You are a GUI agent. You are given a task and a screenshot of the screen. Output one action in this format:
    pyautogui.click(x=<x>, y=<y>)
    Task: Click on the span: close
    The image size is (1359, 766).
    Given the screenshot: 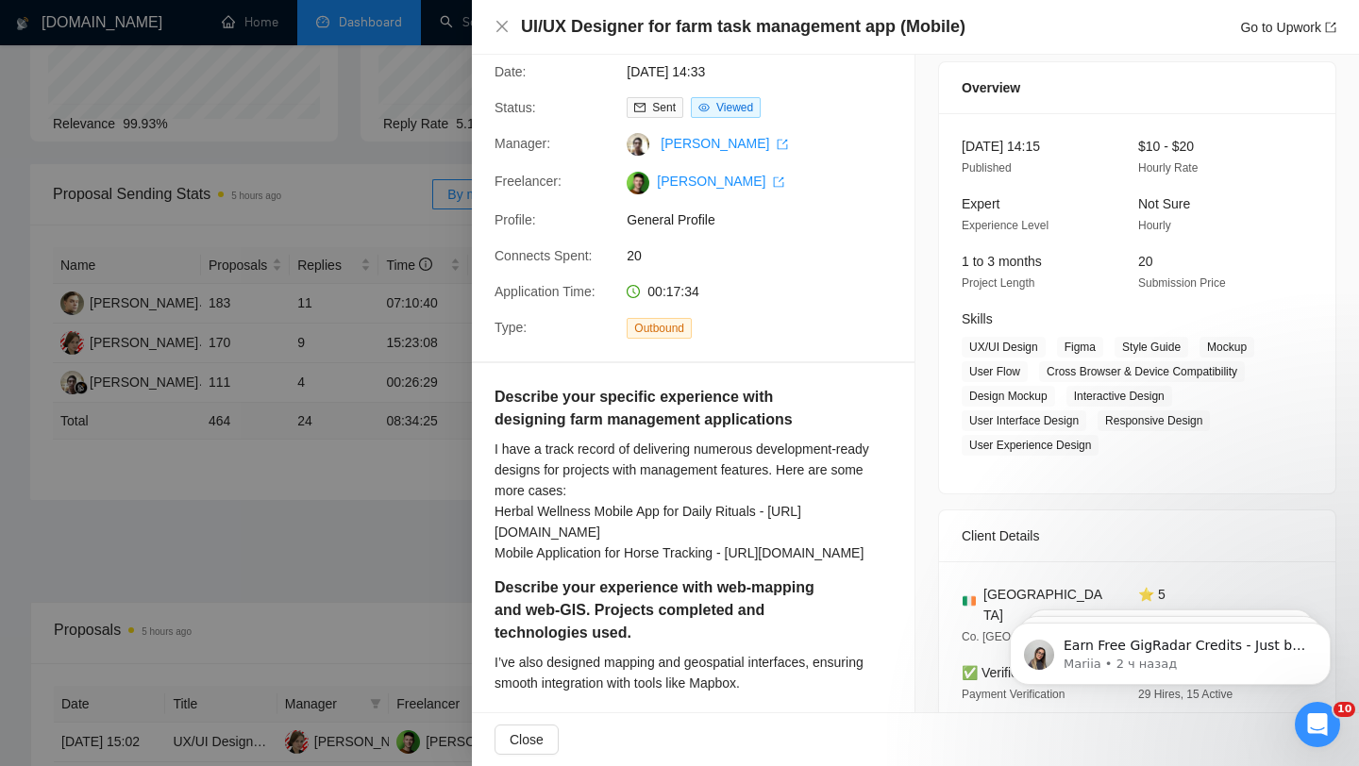 What is the action you would take?
    pyautogui.click(x=502, y=26)
    